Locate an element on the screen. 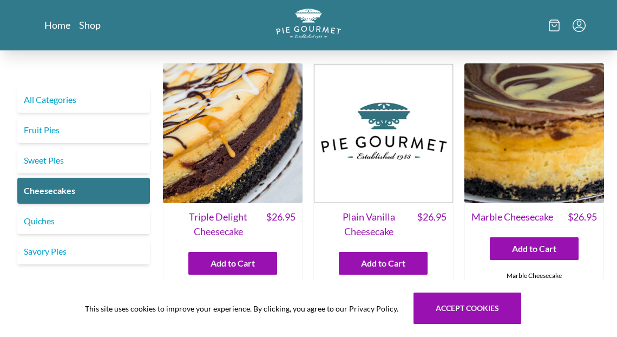  a: Cheesecakes is located at coordinates (83, 191).